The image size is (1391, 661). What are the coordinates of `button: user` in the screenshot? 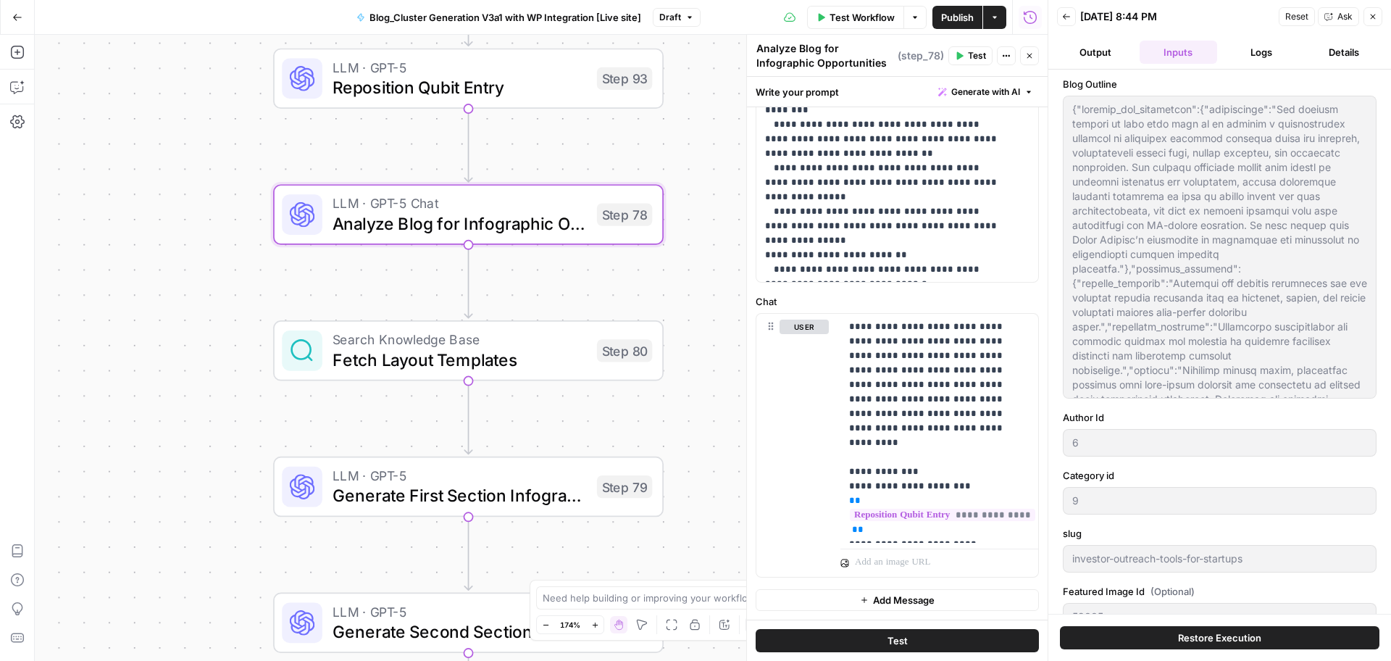 It's located at (804, 327).